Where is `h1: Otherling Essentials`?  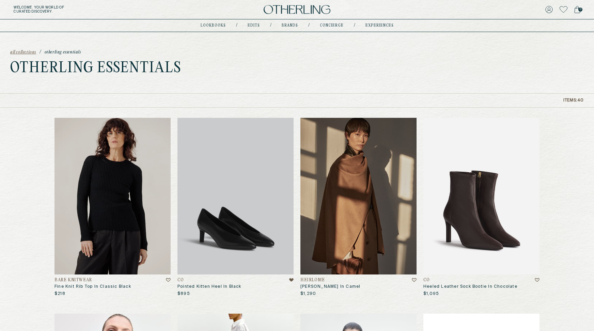
h1: Otherling Essentials is located at coordinates (96, 69).